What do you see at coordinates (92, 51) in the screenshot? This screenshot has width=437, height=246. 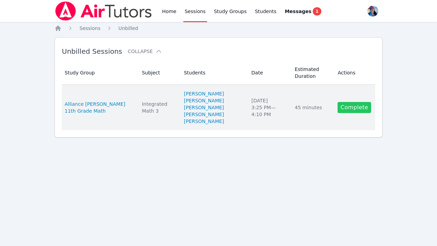 I see `span: Unbilled Sessions` at bounding box center [92, 51].